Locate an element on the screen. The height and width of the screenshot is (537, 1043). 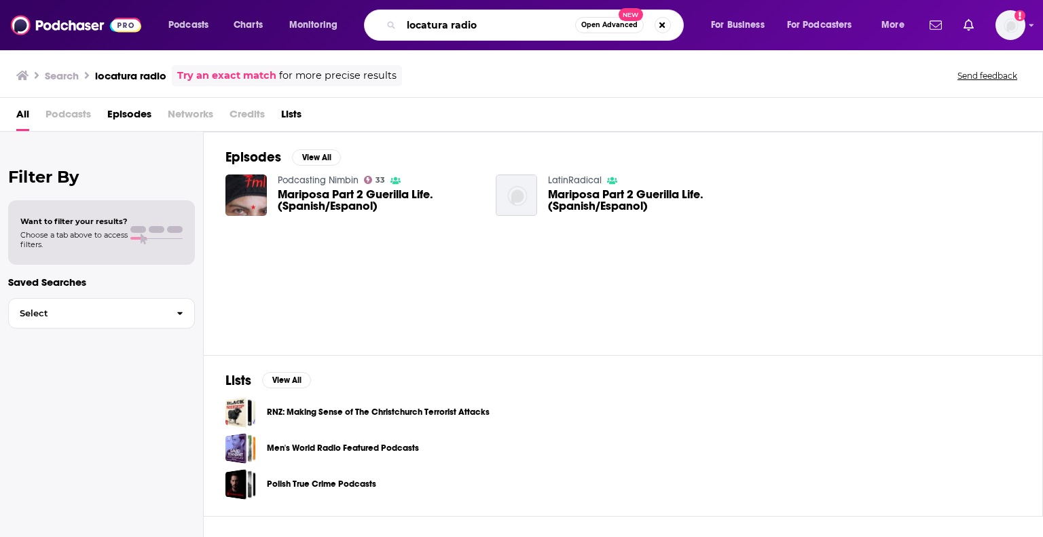
img: Podchaser - Follow, Share and Rate Podcasts is located at coordinates (76, 25).